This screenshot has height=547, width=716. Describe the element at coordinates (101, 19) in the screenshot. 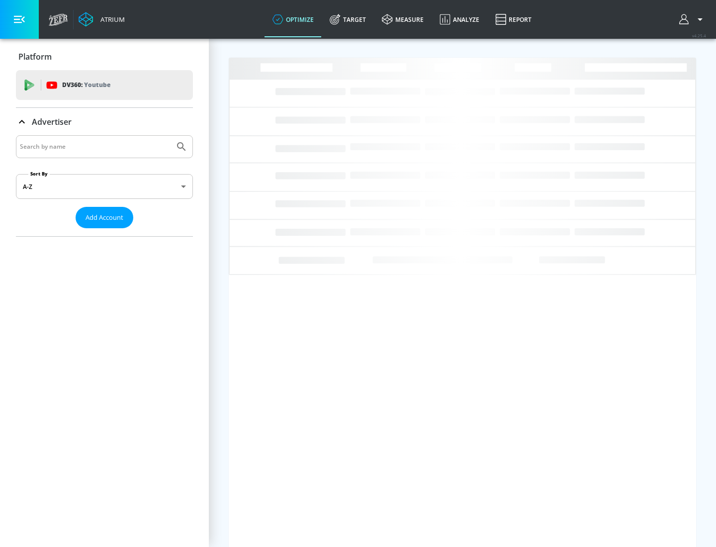

I see `a: Atrium` at that location.